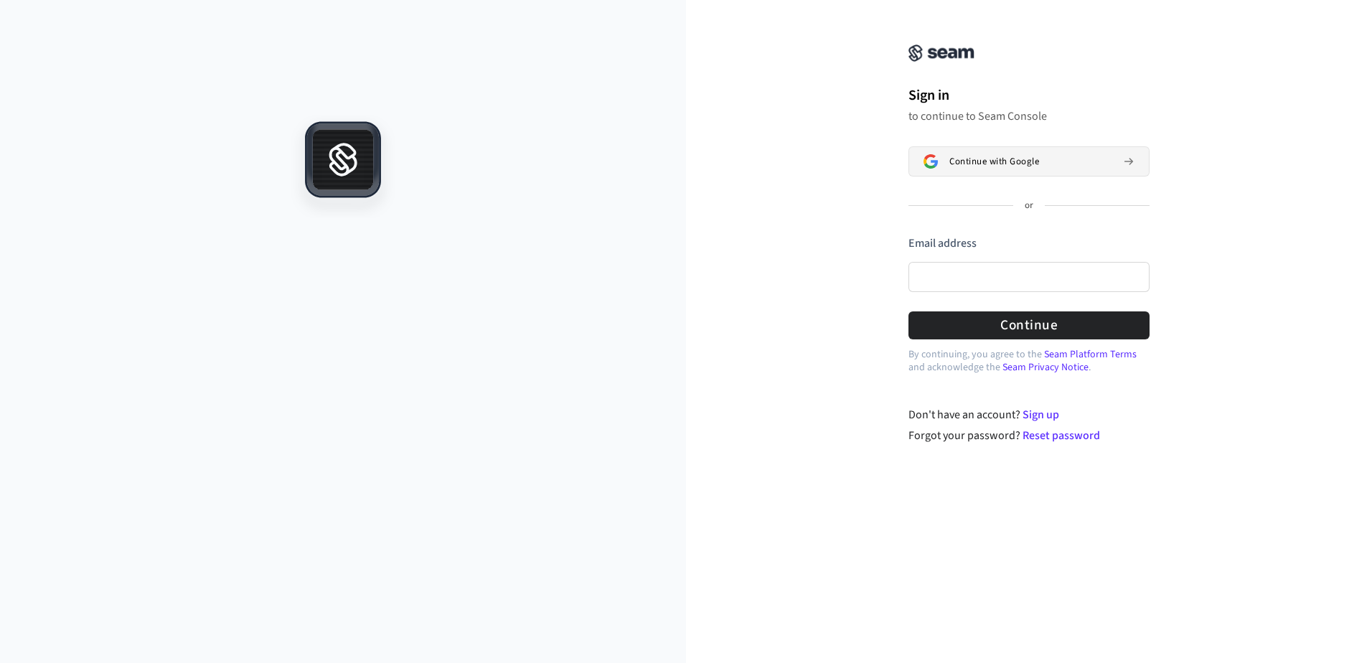 The image size is (1372, 663). Describe the element at coordinates (1040, 415) in the screenshot. I see `a: Sign up` at that location.